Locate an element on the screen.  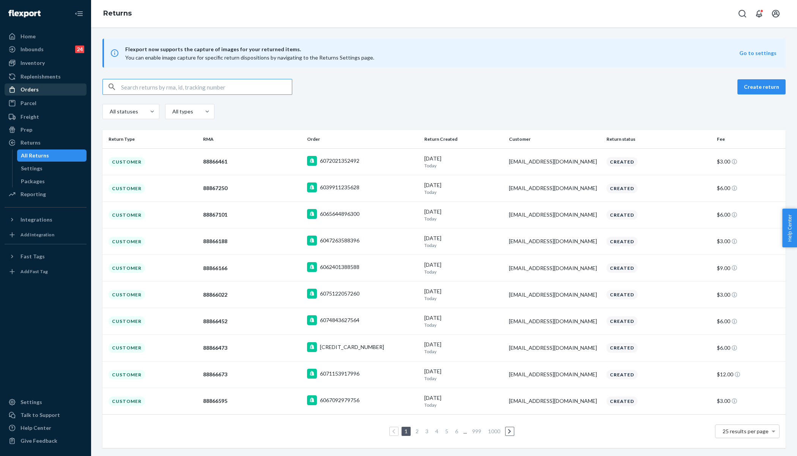
button: Open Search Box is located at coordinates (743, 14).